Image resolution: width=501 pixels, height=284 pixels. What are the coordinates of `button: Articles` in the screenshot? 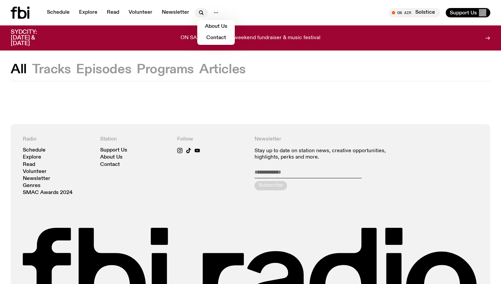 It's located at (222, 70).